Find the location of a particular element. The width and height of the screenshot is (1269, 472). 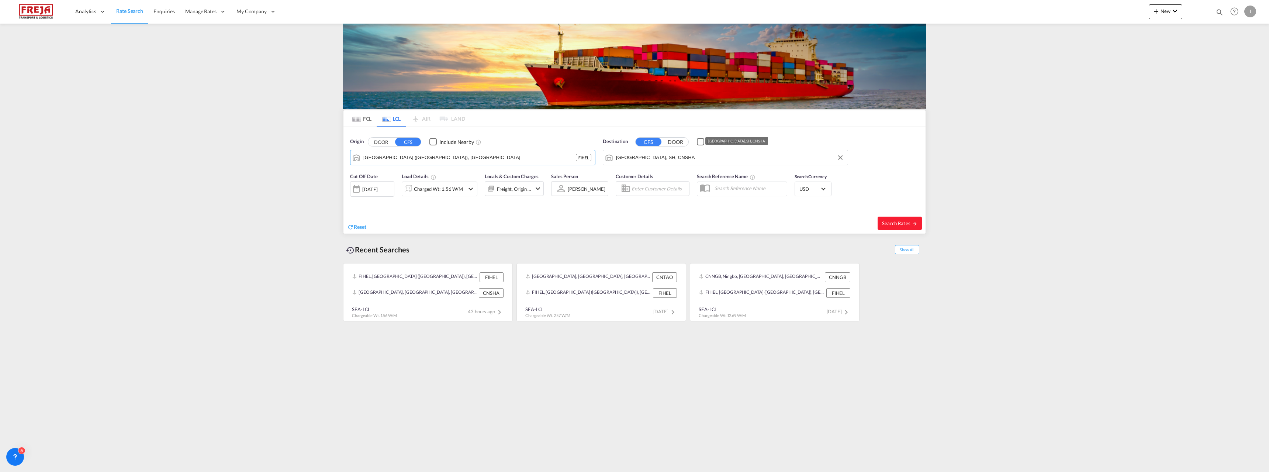

md-tab-item: LCL is located at coordinates (391, 118).